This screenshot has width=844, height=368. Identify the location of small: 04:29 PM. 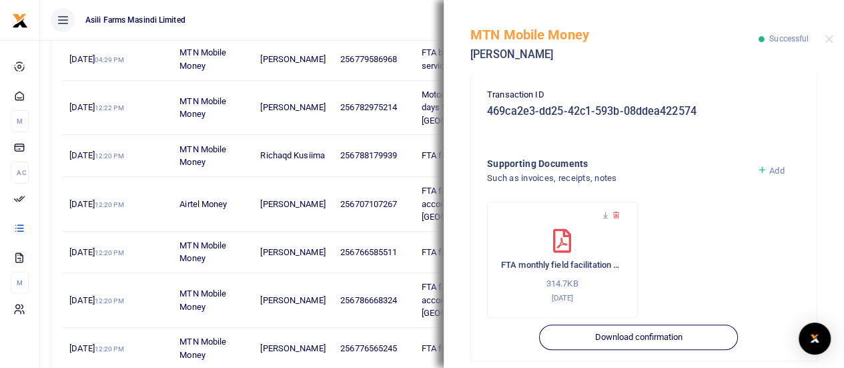
(109, 59).